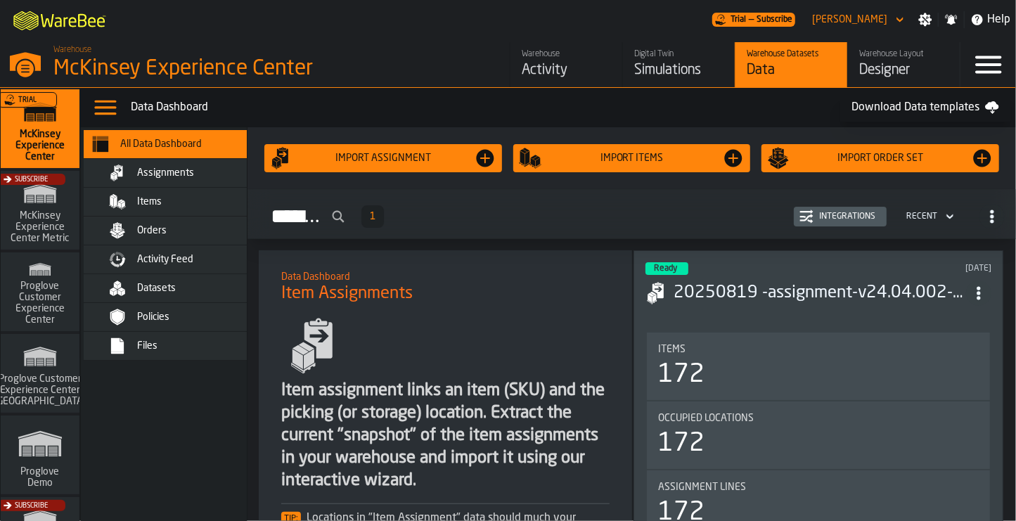 The height and width of the screenshot is (521, 1016). What do you see at coordinates (926, 20) in the screenshot?
I see `label: button-toggle-Settings` at bounding box center [926, 20].